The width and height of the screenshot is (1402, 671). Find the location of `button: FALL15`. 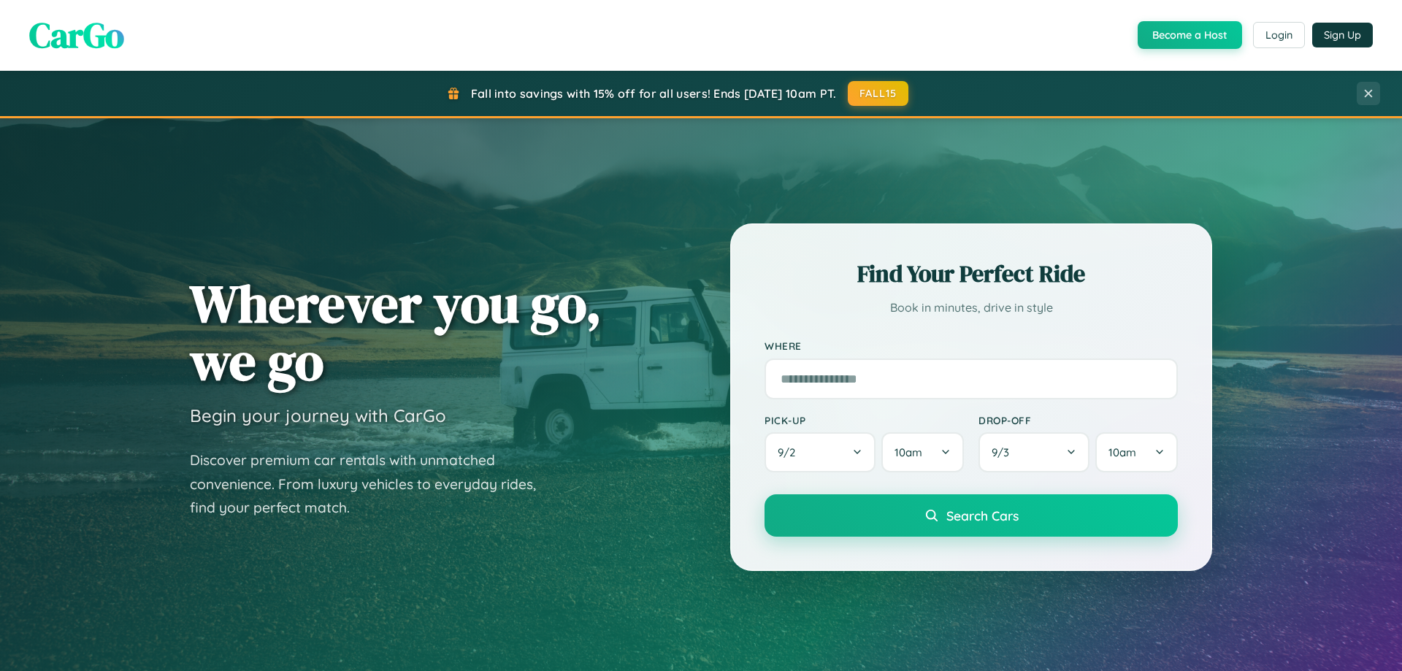

button: FALL15 is located at coordinates (879, 93).